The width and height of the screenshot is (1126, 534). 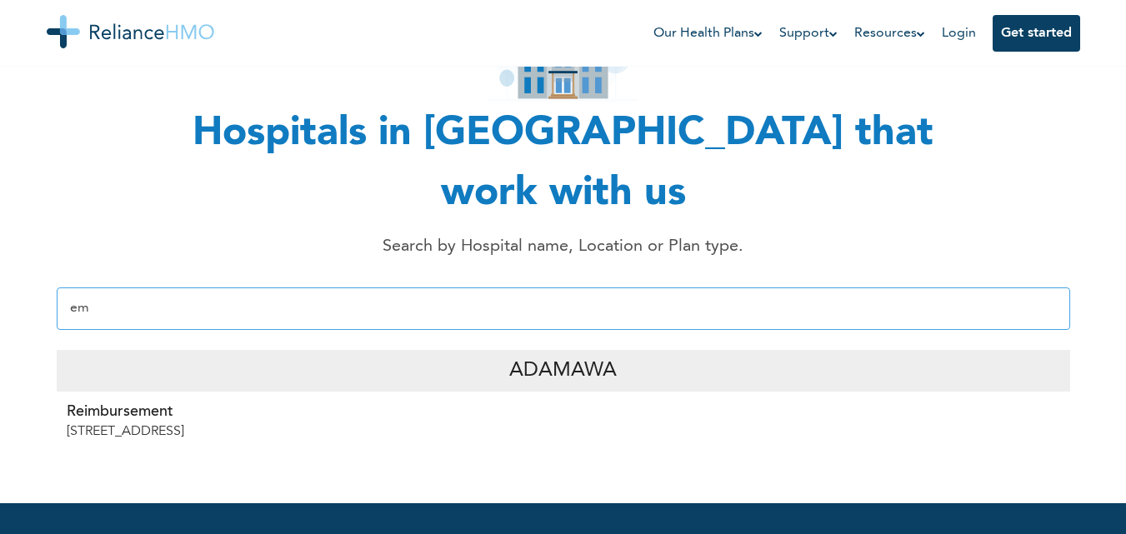 What do you see at coordinates (1036, 33) in the screenshot?
I see `button: Get started` at bounding box center [1036, 33].